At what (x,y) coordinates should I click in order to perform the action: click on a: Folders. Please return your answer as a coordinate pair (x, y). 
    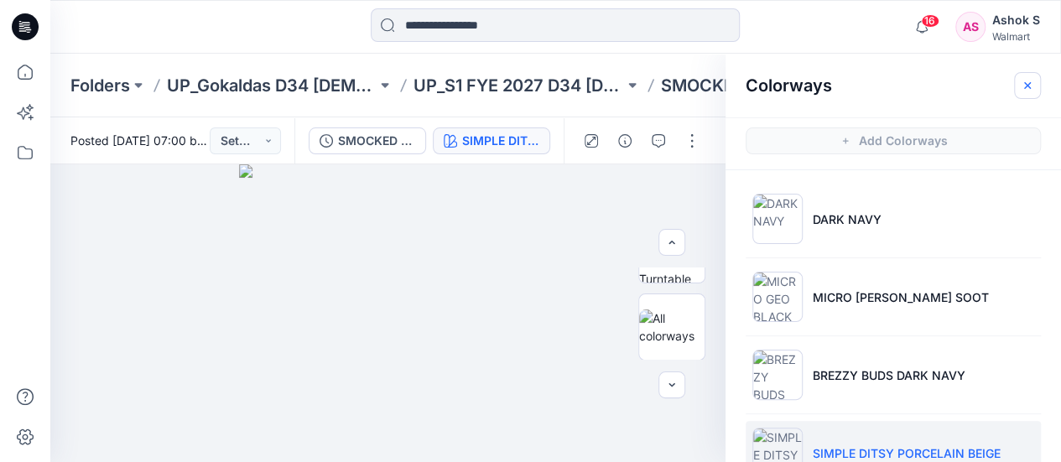
    Looking at the image, I should click on (100, 86).